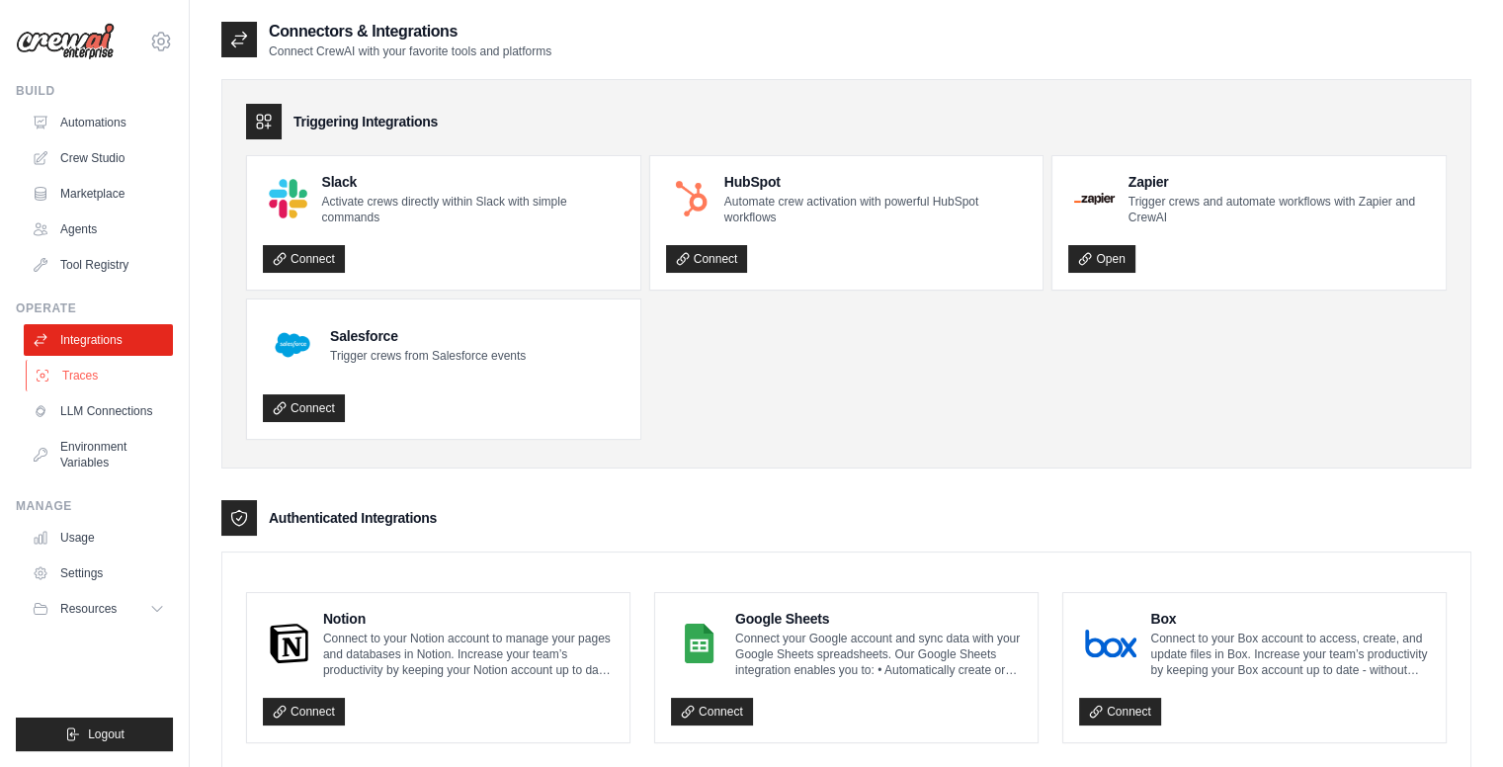 This screenshot has height=767, width=1503. Describe the element at coordinates (98, 194) in the screenshot. I see `a: Marketplace` at that location.